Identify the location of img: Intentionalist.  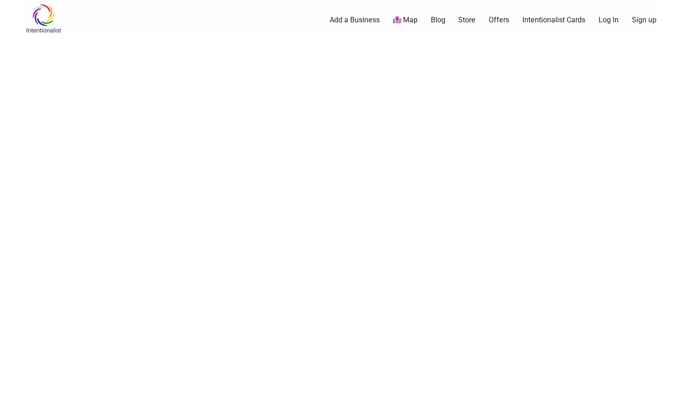
(43, 18).